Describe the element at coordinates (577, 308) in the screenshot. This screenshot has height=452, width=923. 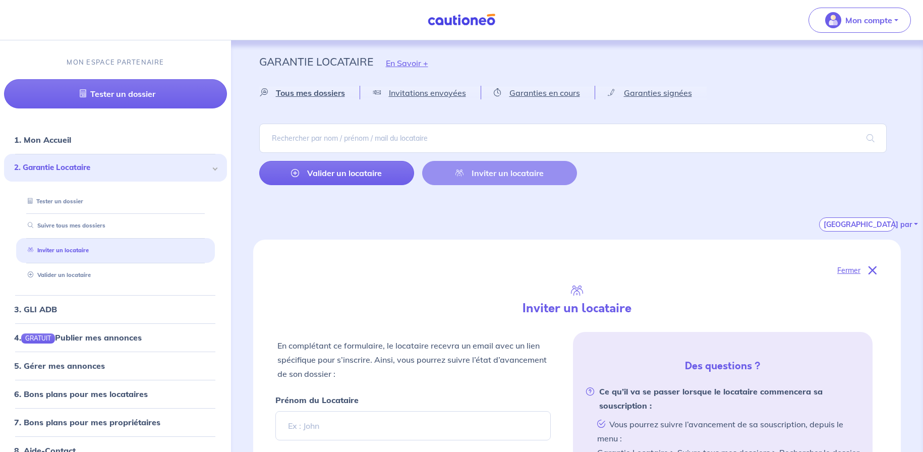
I see `h4: Inviter un locataire` at that location.